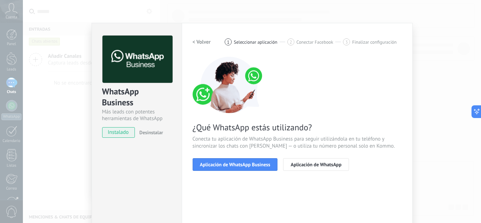 The width and height of the screenshot is (481, 223). What do you see at coordinates (202, 42) in the screenshot?
I see `button: < Volver` at bounding box center [202, 42].